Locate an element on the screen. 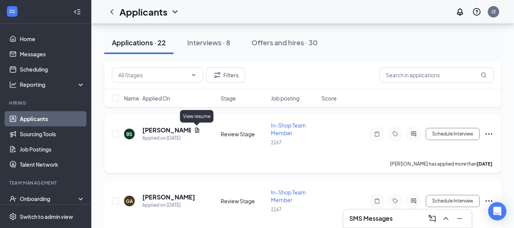 Image resolution: width=514 pixels, height=228 pixels. svg: Minimize is located at coordinates (460, 218).